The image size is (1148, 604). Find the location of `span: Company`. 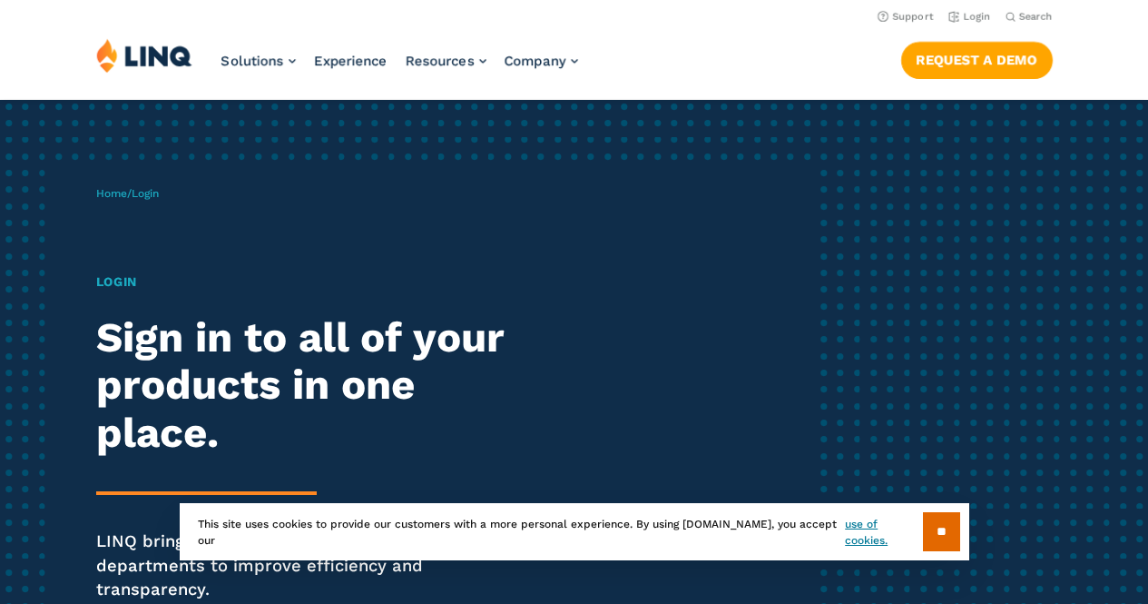

span: Company is located at coordinates (536, 61).